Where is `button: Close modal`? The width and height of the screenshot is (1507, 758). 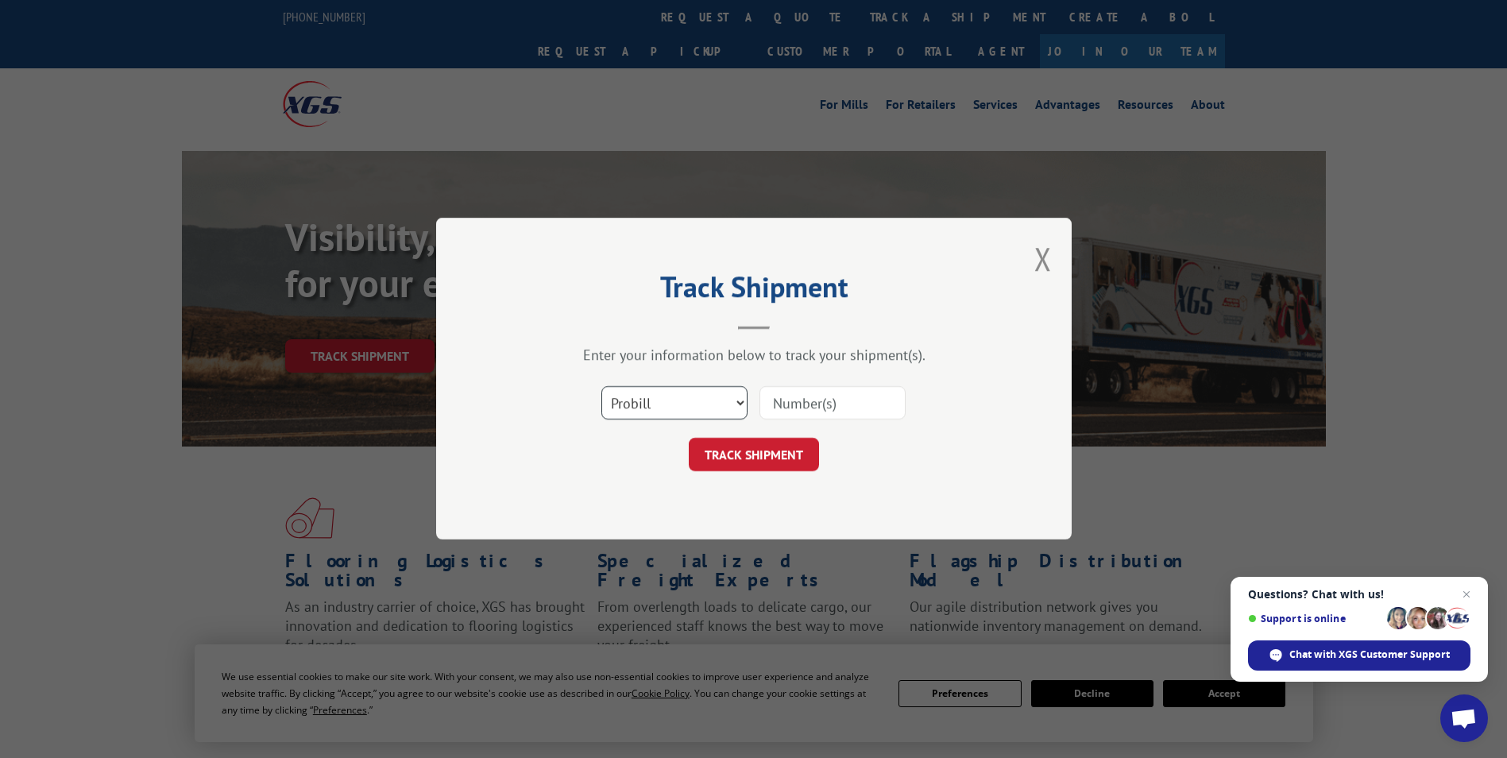
button: Close modal is located at coordinates (1043, 258).